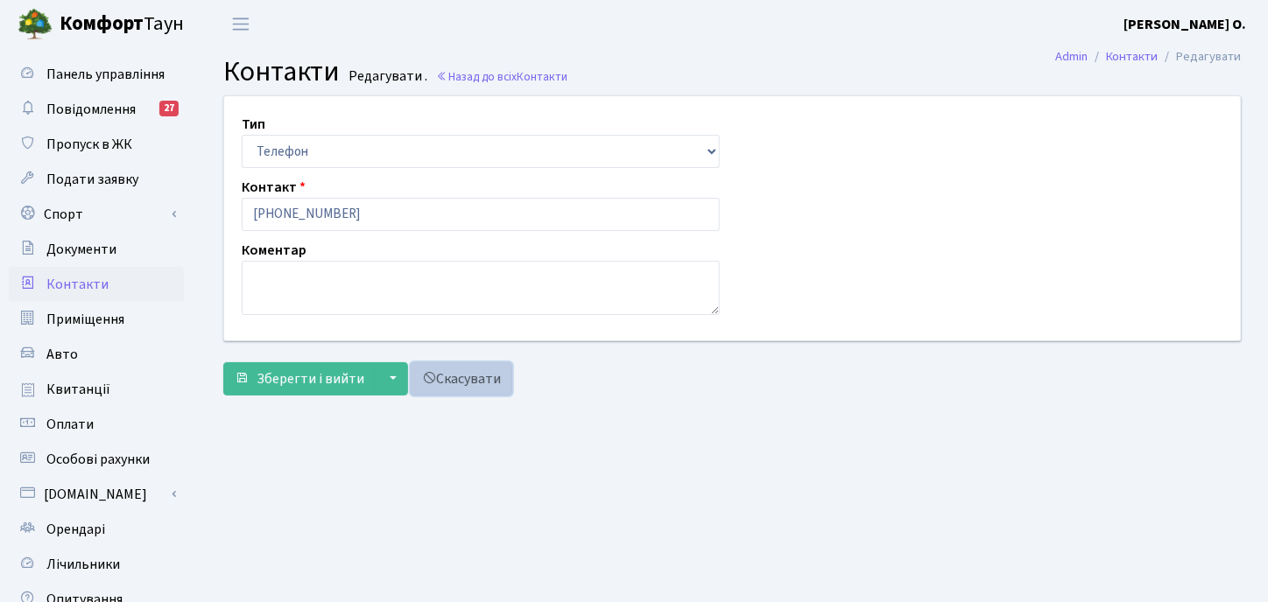 The width and height of the screenshot is (1268, 602). Describe the element at coordinates (91, 109) in the screenshot. I see `span: Повідомлення` at that location.